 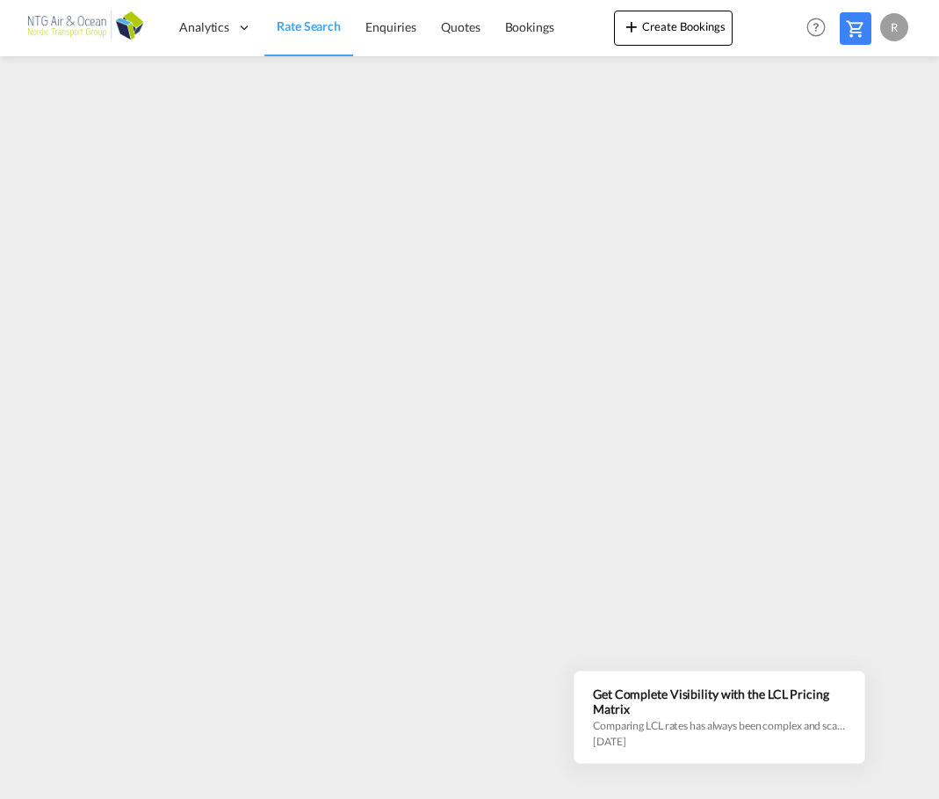 I want to click on span: Analytics, so click(x=204, y=27).